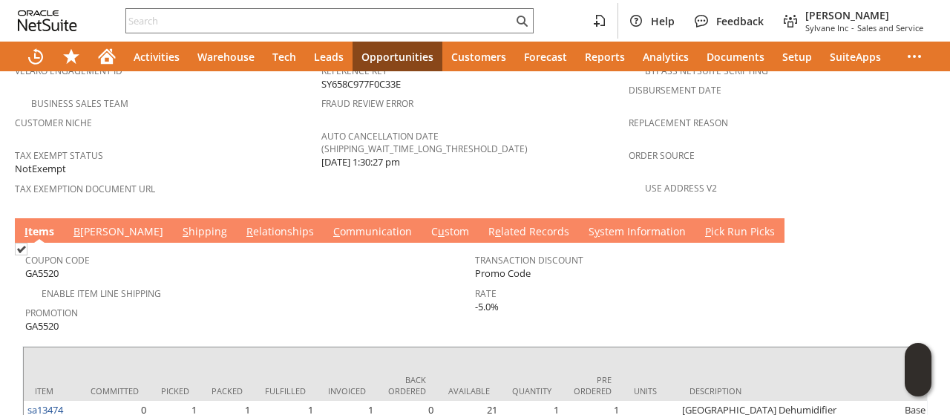  What do you see at coordinates (502, 273) in the screenshot?
I see `span: Promo Code` at bounding box center [502, 273].